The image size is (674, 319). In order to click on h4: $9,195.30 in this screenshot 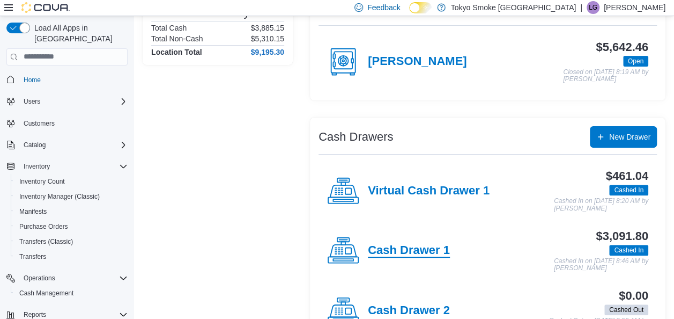, I will do `click(268, 52)`.